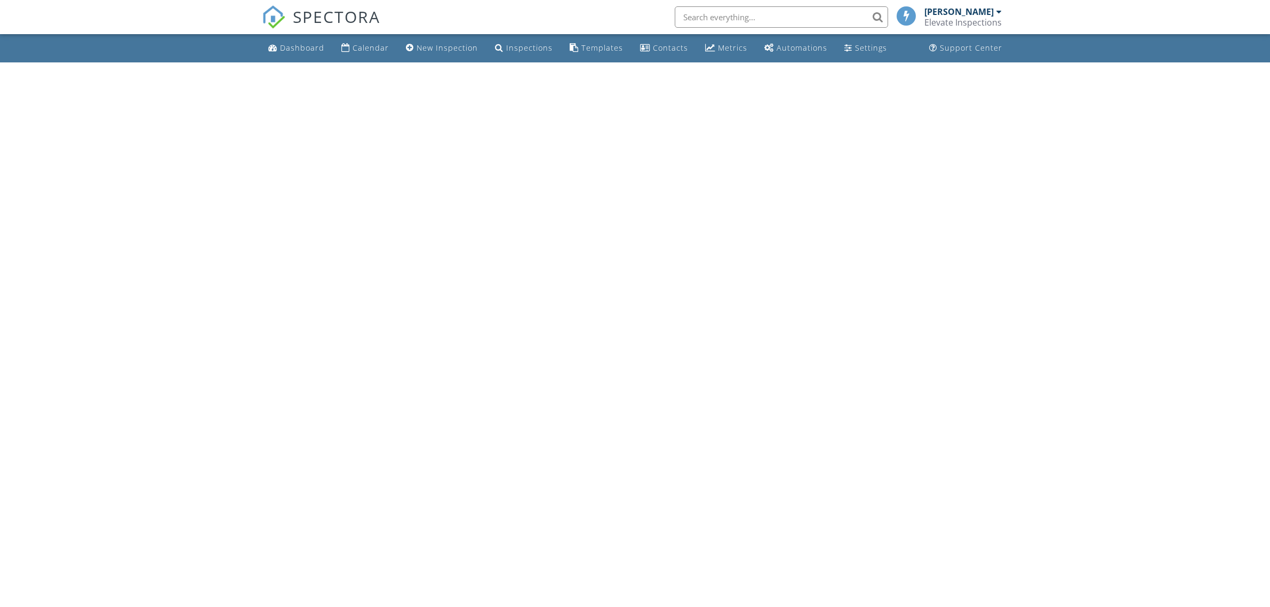  What do you see at coordinates (796, 48) in the screenshot?
I see `a: Automations (Basic)` at bounding box center [796, 48].